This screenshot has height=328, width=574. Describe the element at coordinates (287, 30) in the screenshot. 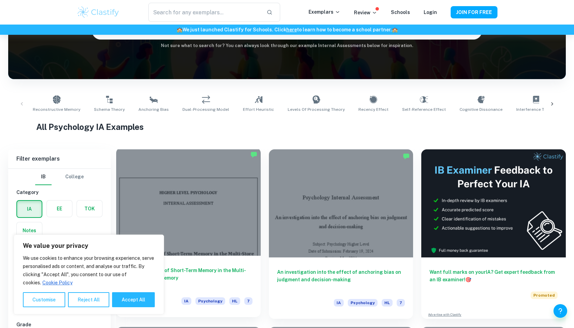

I see `h6: We just launched Clastify for Schools. Click to learn how to become a school partner.` at that location.